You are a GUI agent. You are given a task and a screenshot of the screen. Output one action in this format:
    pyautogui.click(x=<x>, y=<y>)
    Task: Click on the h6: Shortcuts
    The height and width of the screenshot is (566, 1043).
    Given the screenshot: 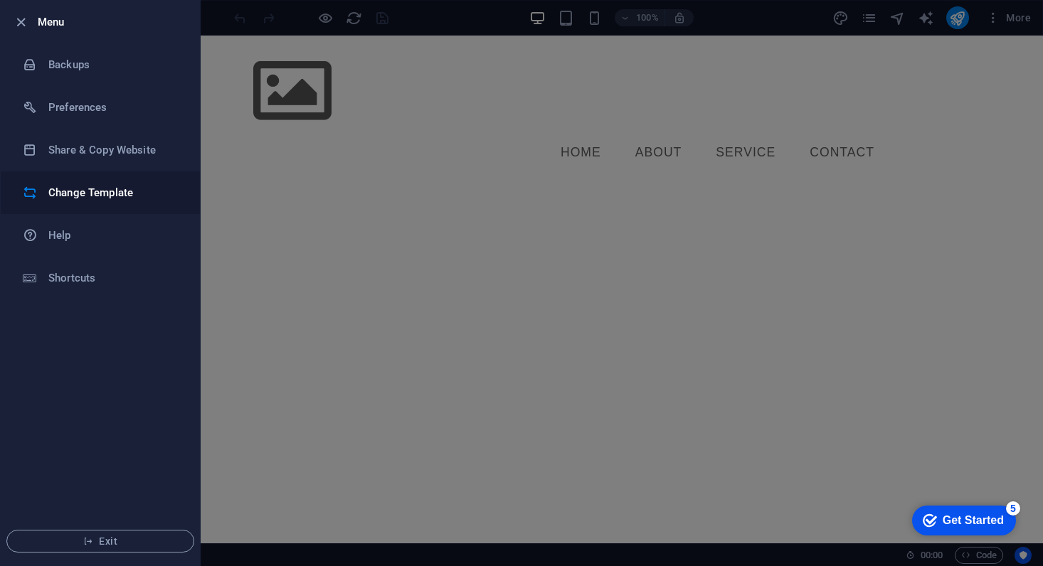 What is the action you would take?
    pyautogui.click(x=114, y=278)
    